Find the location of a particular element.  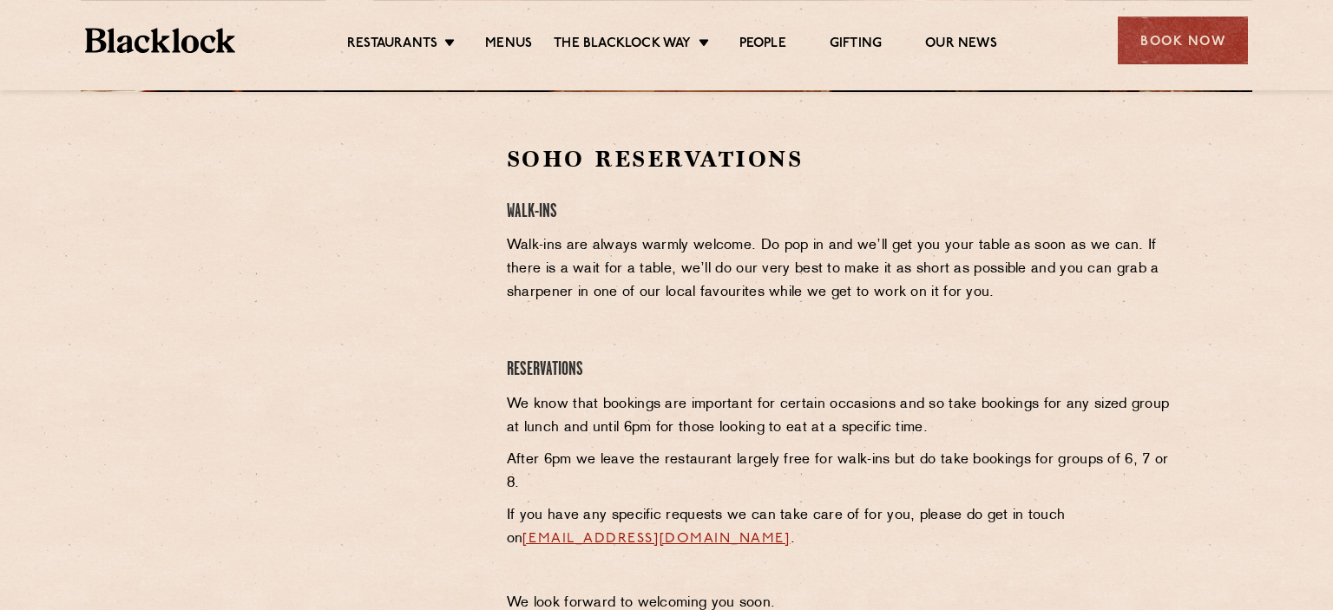

a: Menus is located at coordinates (509, 45).